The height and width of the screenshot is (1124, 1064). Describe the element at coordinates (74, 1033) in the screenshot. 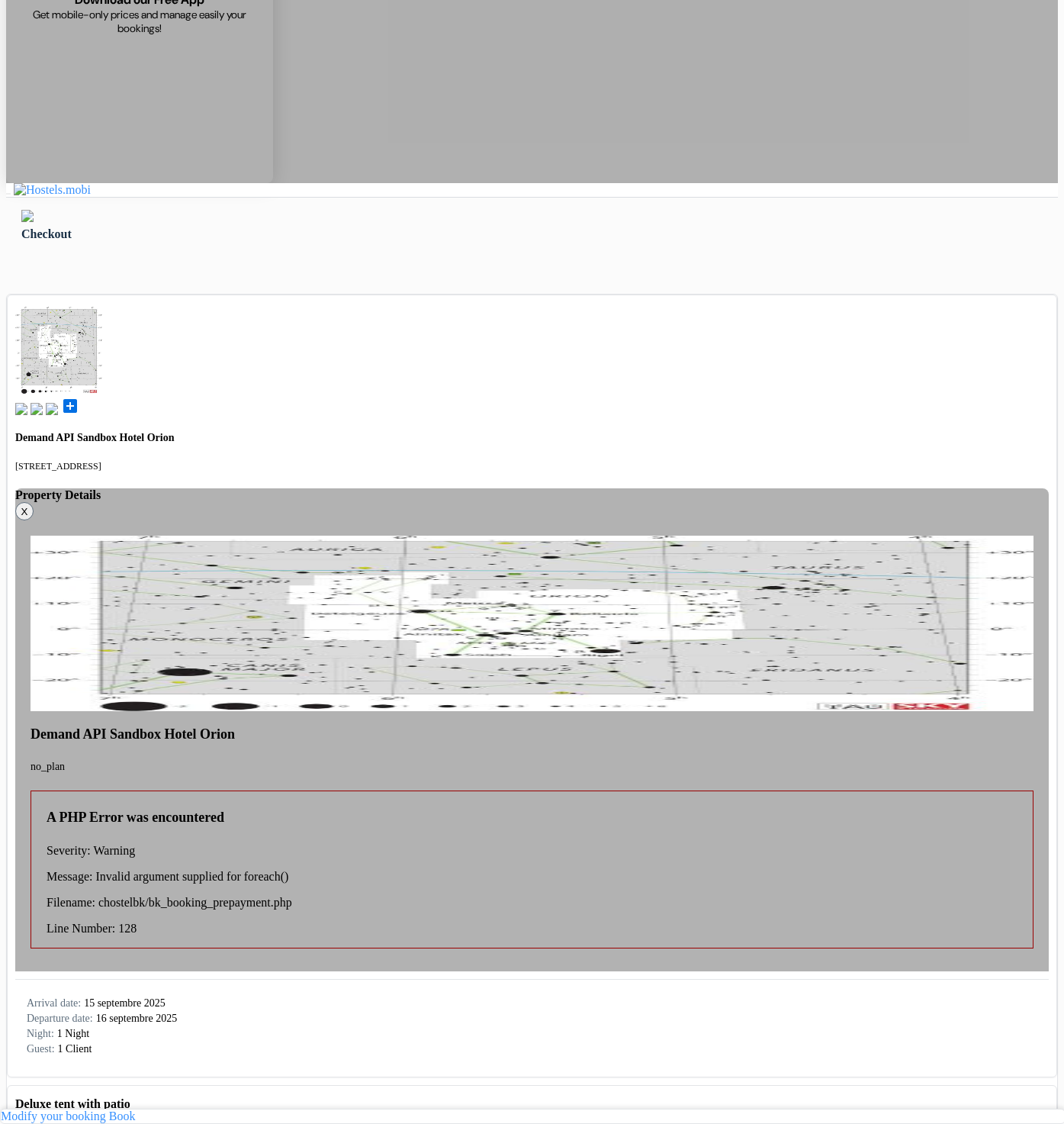

I see `span: 1 Night` at that location.